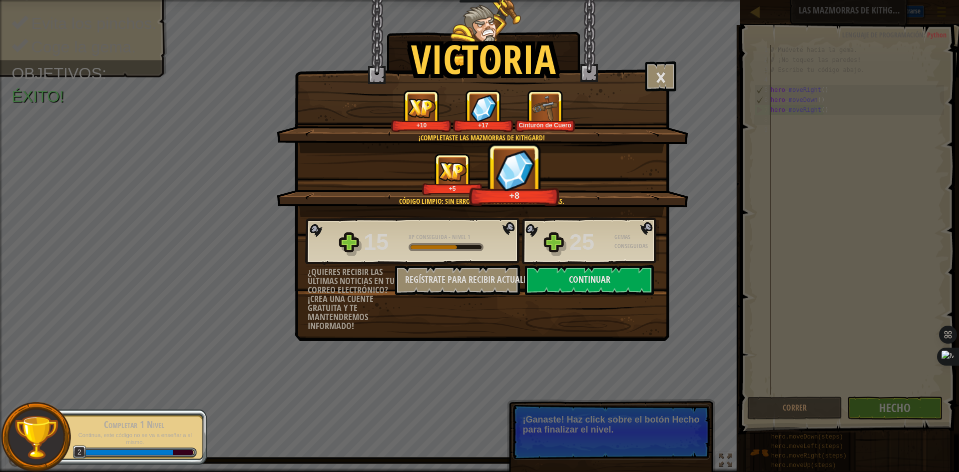 The height and width of the screenshot is (472, 959). What do you see at coordinates (429, 237) in the screenshot?
I see `span: XP Conseguida` at bounding box center [429, 237].